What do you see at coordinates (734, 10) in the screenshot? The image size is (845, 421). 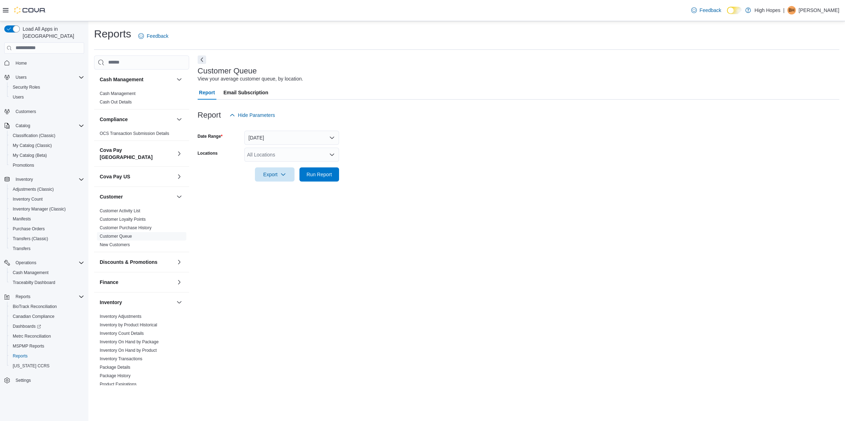 I see `input: Dark Mode` at bounding box center [734, 10].